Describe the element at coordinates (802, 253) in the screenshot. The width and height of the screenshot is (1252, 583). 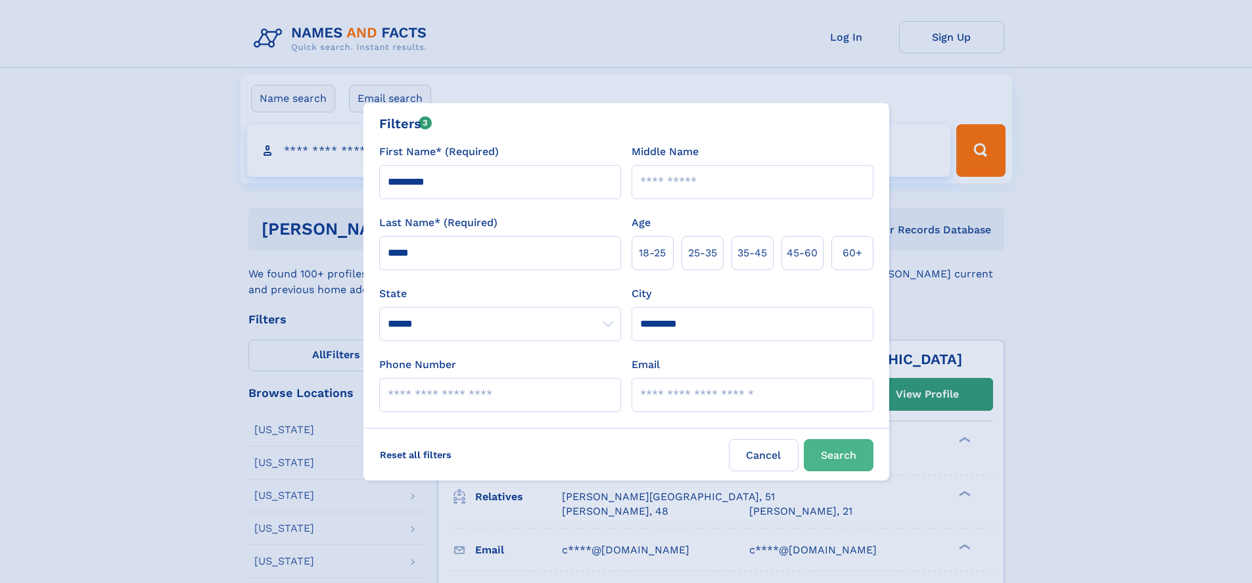
I see `span: 45‑60` at that location.